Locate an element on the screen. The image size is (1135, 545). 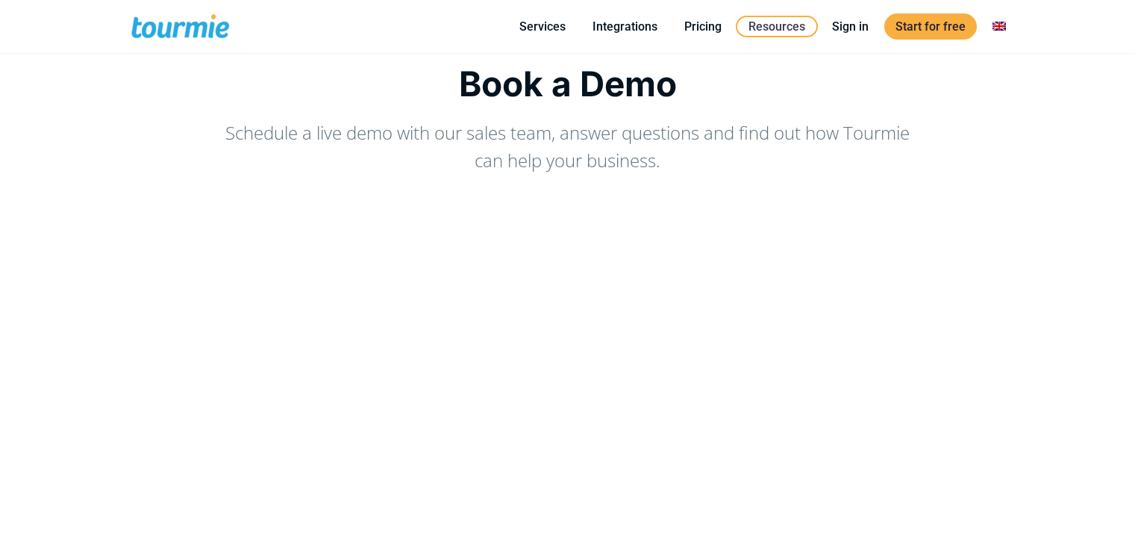
a: Pricing is located at coordinates (703, 26).